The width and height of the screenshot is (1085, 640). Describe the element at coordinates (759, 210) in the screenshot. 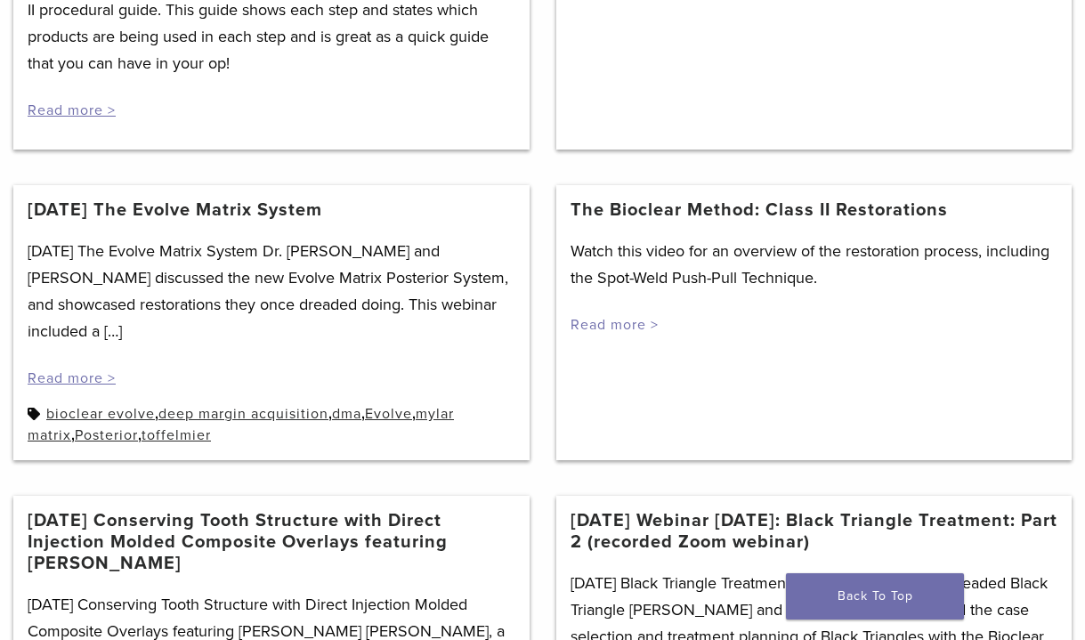

I see `a: The Bioclear Method: Class II Restorations` at that location.